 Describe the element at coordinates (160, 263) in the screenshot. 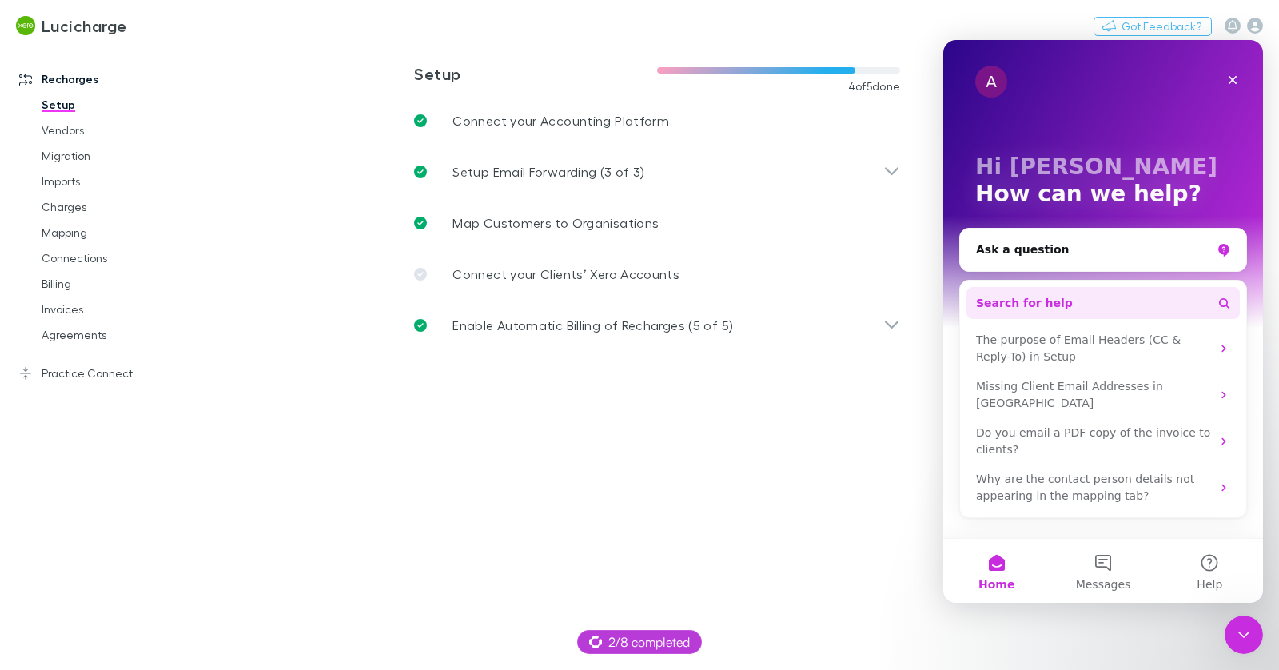

I see `button: Search for help` at that location.